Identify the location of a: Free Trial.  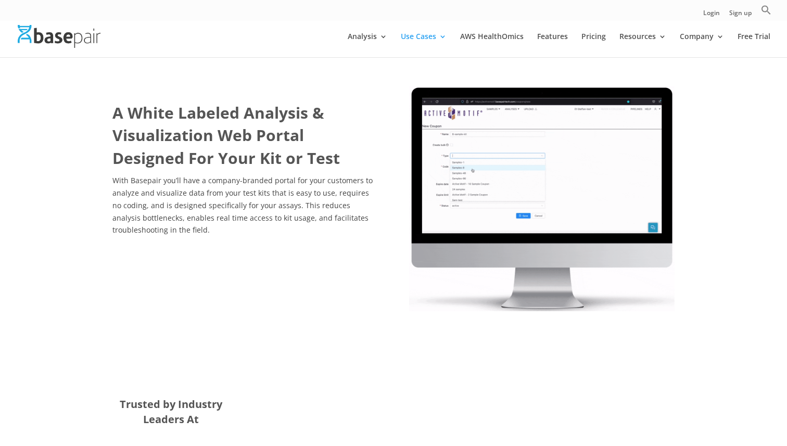
(754, 45).